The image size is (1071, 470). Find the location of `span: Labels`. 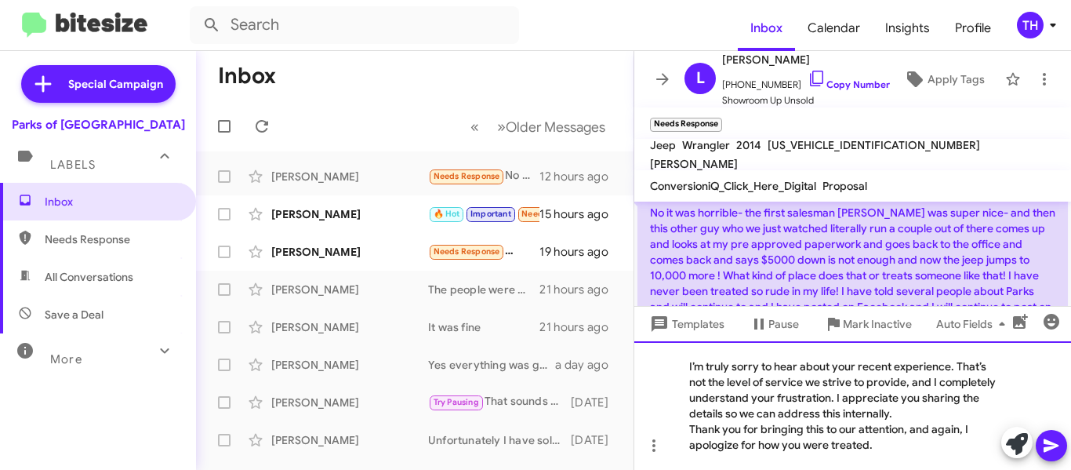

span: Labels is located at coordinates (73, 165).